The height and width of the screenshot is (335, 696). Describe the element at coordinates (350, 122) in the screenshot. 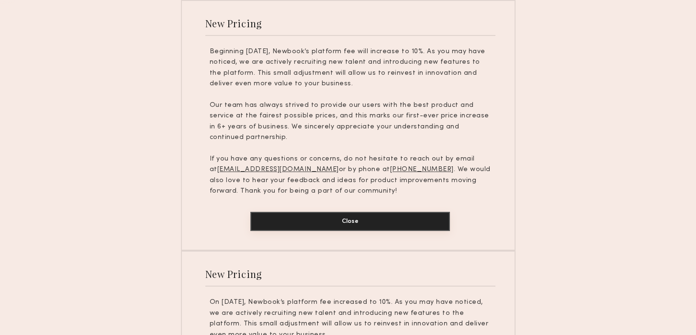

I see `p: Our team has always strived to provide our users with the best product and service at the fairest...` at that location.